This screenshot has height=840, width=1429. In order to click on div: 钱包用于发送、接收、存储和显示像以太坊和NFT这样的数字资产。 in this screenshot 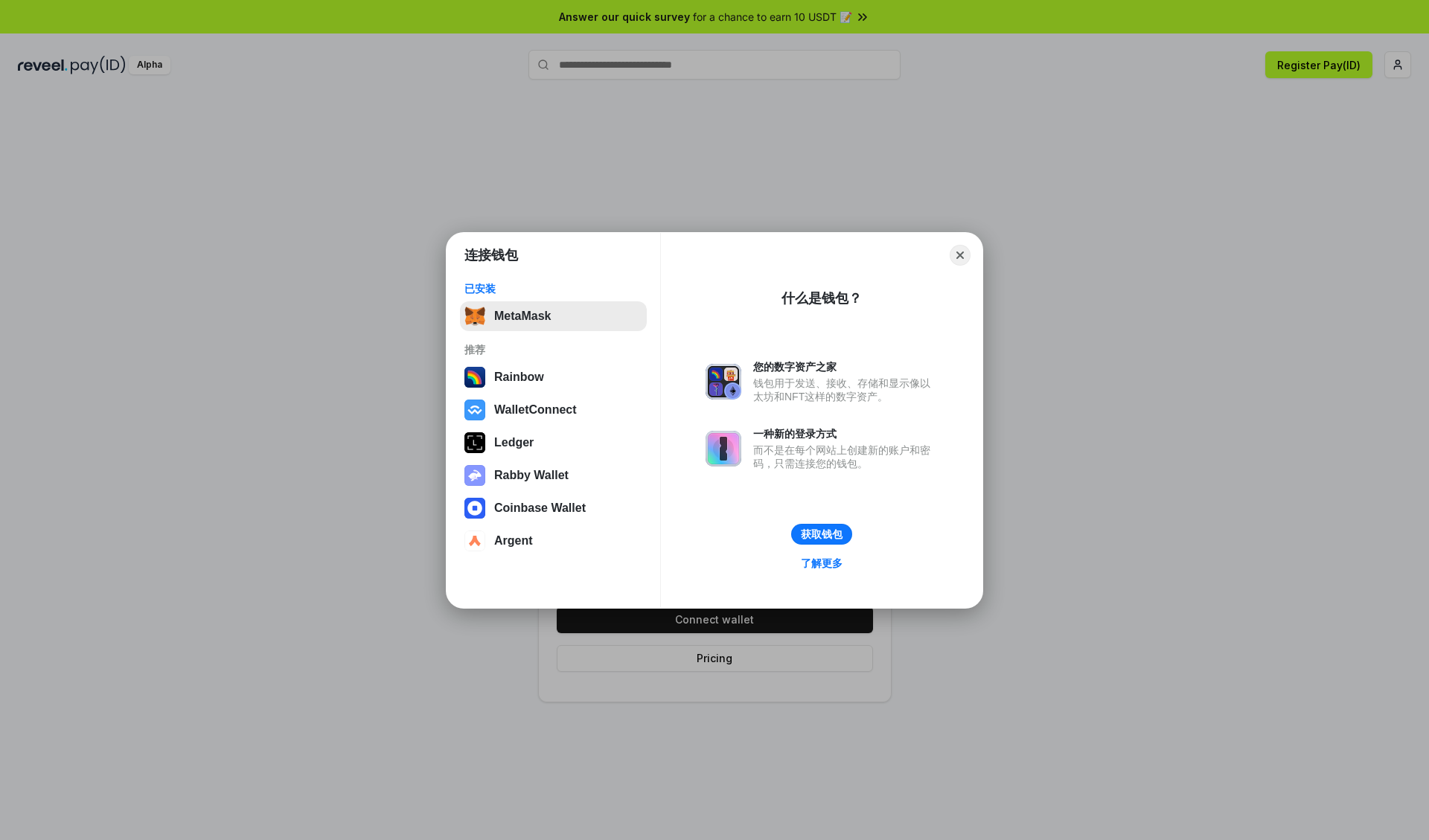, I will do `click(845, 390)`.